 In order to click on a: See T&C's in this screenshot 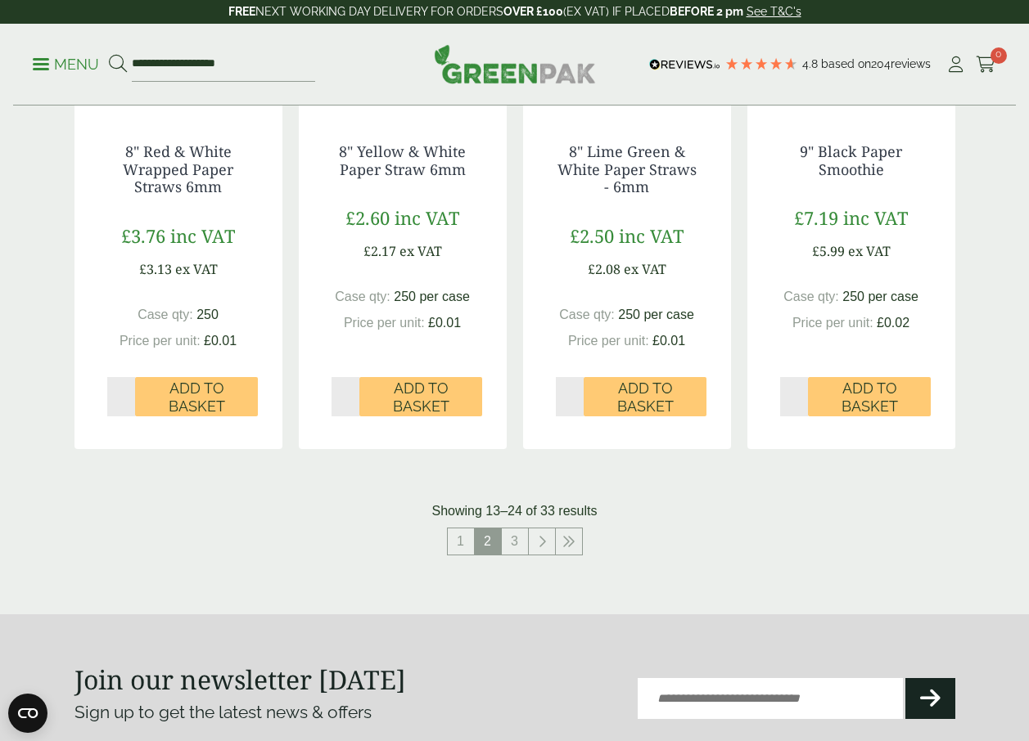, I will do `click(773, 11)`.